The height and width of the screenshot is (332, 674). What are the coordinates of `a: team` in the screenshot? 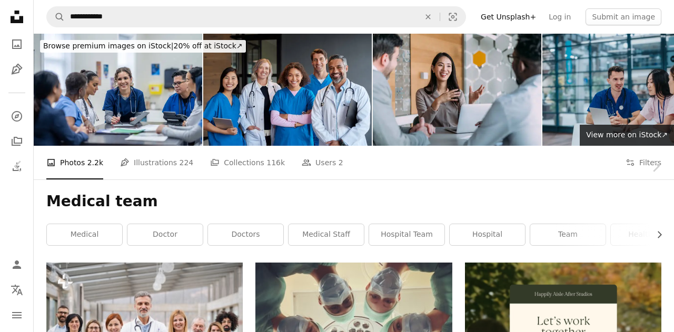 It's located at (568, 235).